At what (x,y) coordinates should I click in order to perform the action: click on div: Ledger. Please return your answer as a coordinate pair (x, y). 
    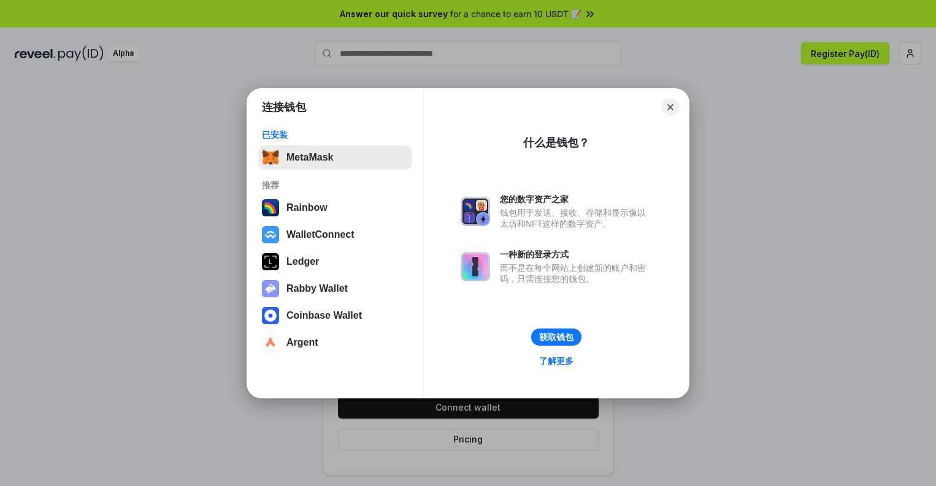
    Looking at the image, I should click on (302, 262).